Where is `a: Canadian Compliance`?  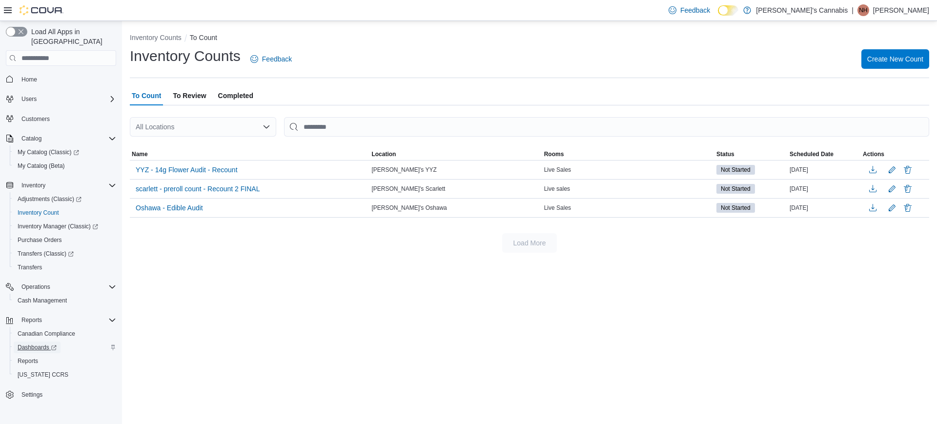 a: Canadian Compliance is located at coordinates (46, 334).